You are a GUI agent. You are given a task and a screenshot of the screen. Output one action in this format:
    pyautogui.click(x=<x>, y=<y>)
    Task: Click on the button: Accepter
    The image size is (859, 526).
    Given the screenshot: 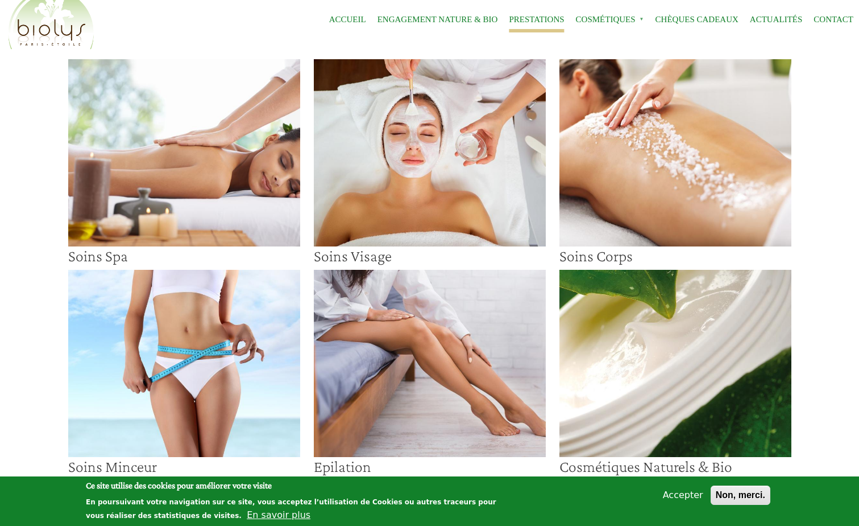 What is the action you would take?
    pyautogui.click(x=683, y=495)
    